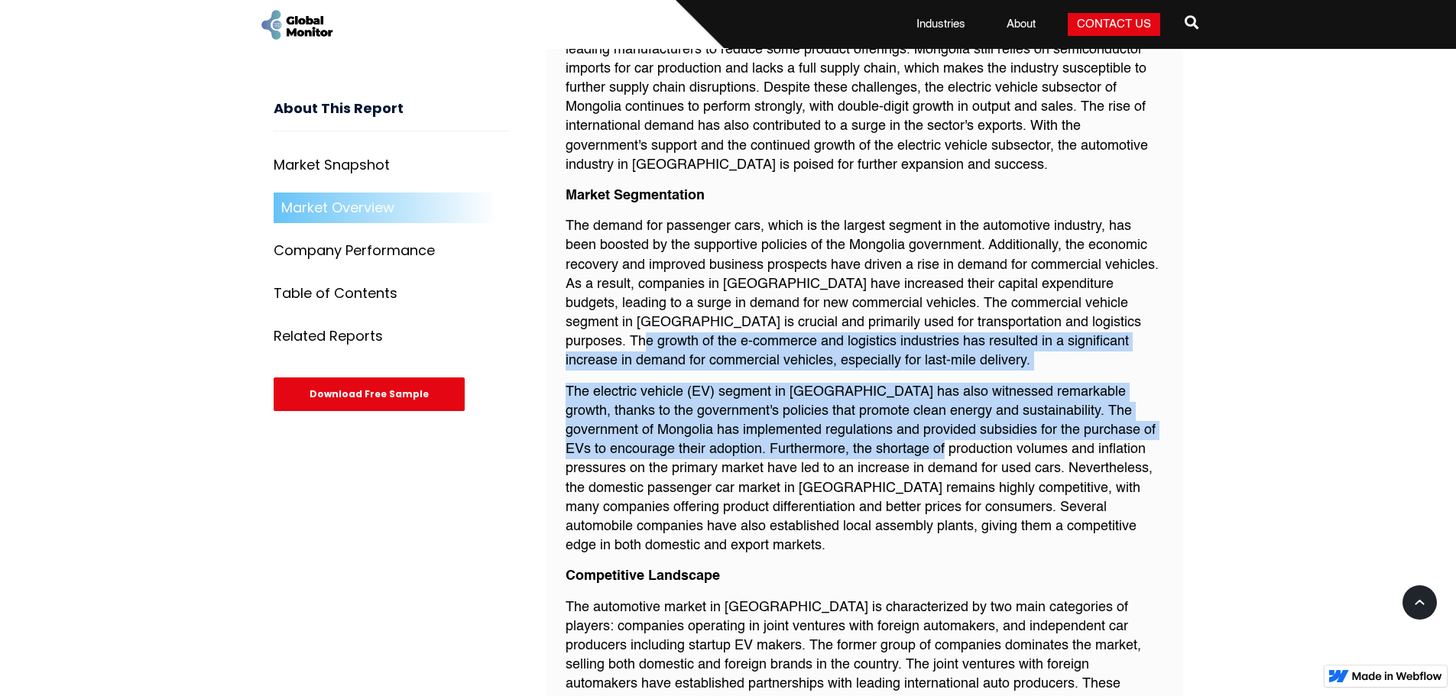  I want to click on a: Table of Contents, so click(391, 294).